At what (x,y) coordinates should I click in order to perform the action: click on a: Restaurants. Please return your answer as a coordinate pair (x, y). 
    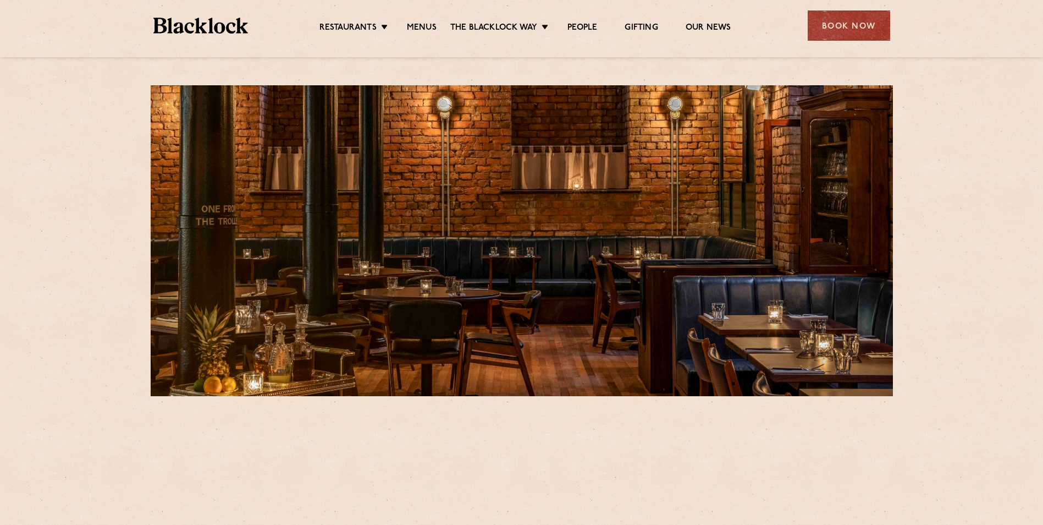
    Looking at the image, I should click on (348, 29).